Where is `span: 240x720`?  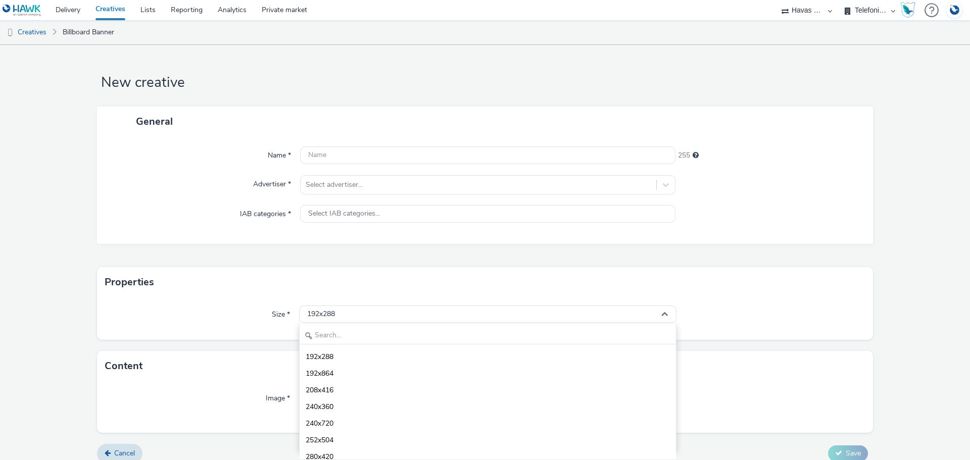
span: 240x720 is located at coordinates (319, 424).